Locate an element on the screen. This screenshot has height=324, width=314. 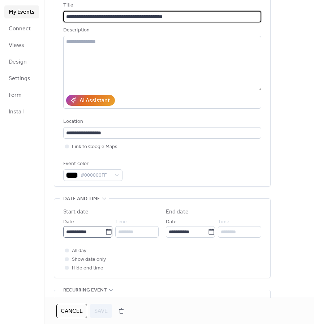
span: #000000FF is located at coordinates (96, 176).